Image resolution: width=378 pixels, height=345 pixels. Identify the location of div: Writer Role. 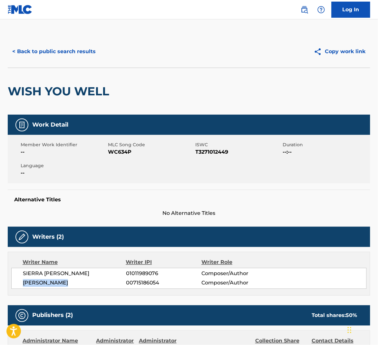
(236, 263).